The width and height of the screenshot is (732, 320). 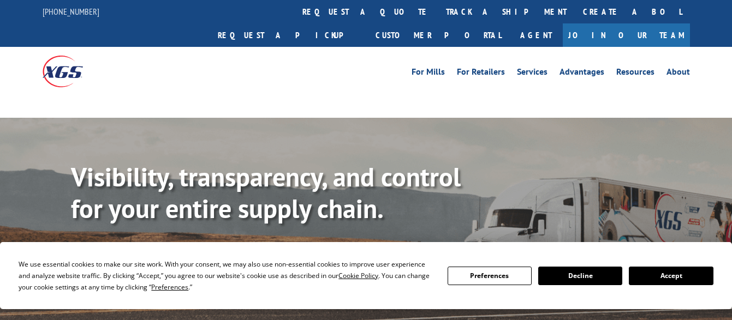 I want to click on button: Accept, so click(x=670, y=276).